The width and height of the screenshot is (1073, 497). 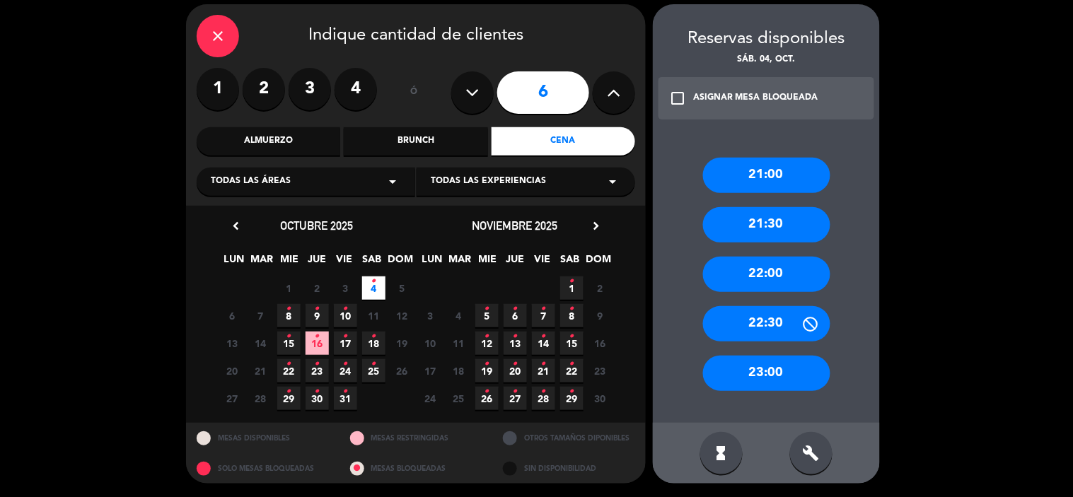 I want to click on span: 19, so click(x=402, y=343).